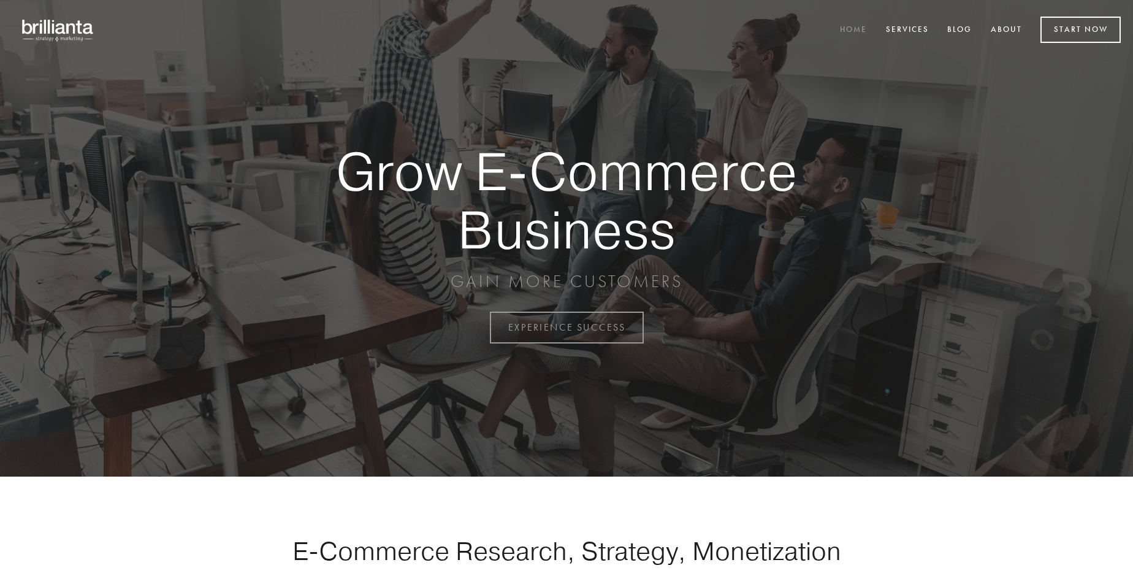  I want to click on a: EXPERIENCE SUCCESS, so click(566, 327).